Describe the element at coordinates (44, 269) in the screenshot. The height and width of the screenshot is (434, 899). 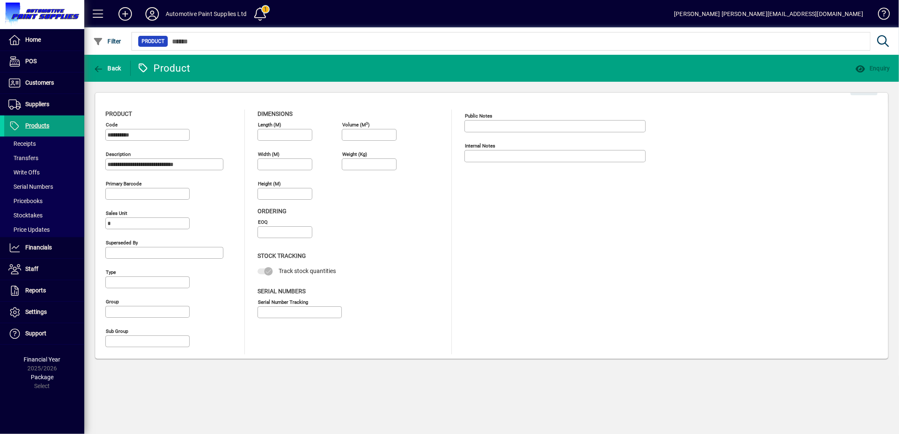
I see `a: Staff` at that location.